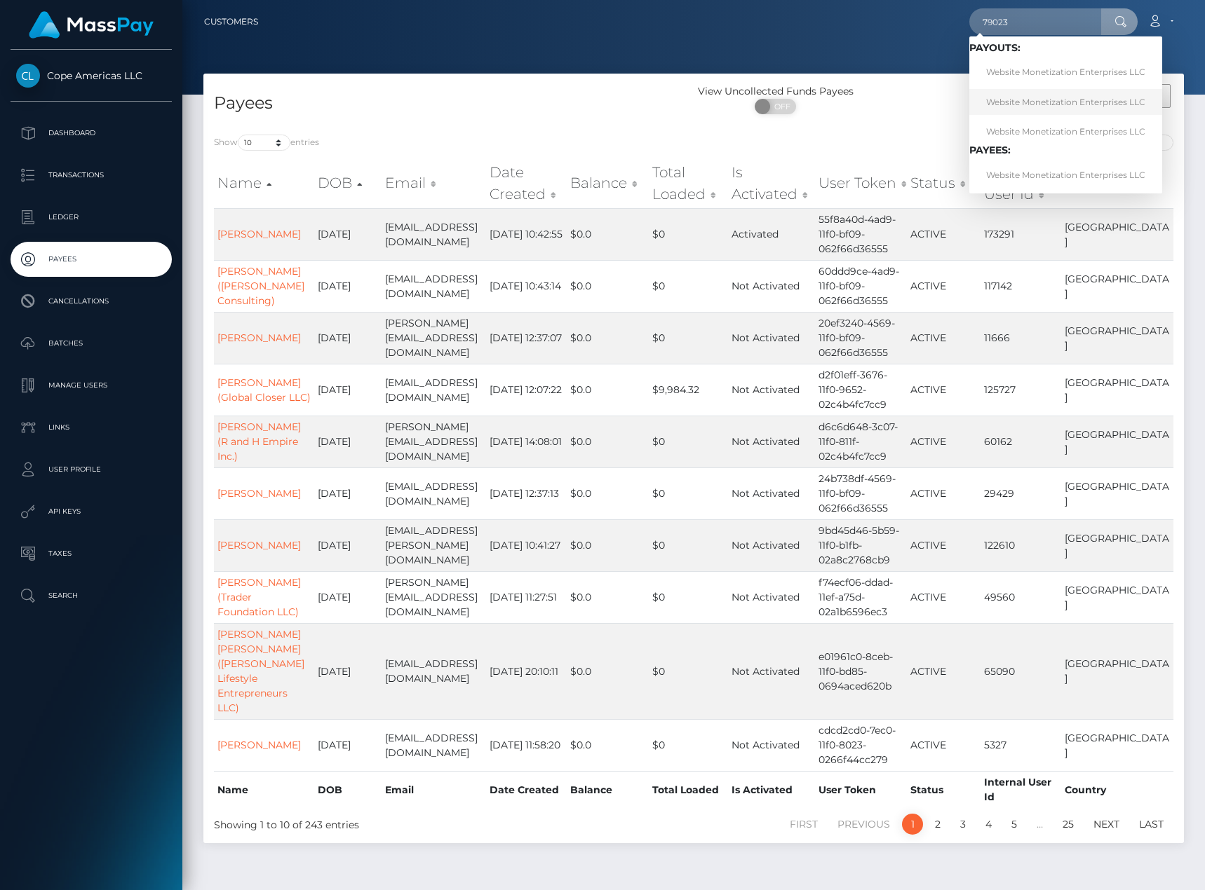 This screenshot has width=1205, height=890. I want to click on th: Date Created: activate to sort column ascending, so click(527, 183).